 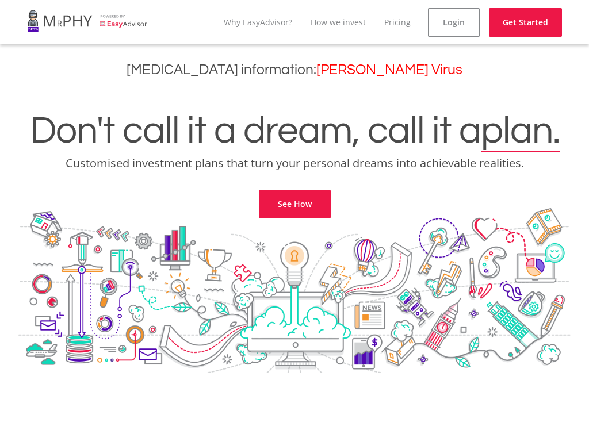 What do you see at coordinates (295, 163) in the screenshot?
I see `p: Customised investment plans that turn your personal dreams into achievable realities.` at bounding box center [295, 163].